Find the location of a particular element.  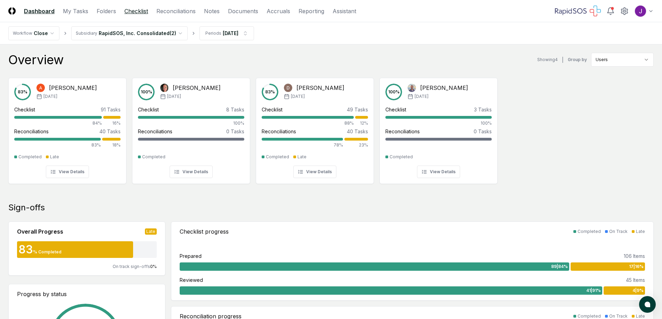

span: 41 | 91 % is located at coordinates (593, 291).